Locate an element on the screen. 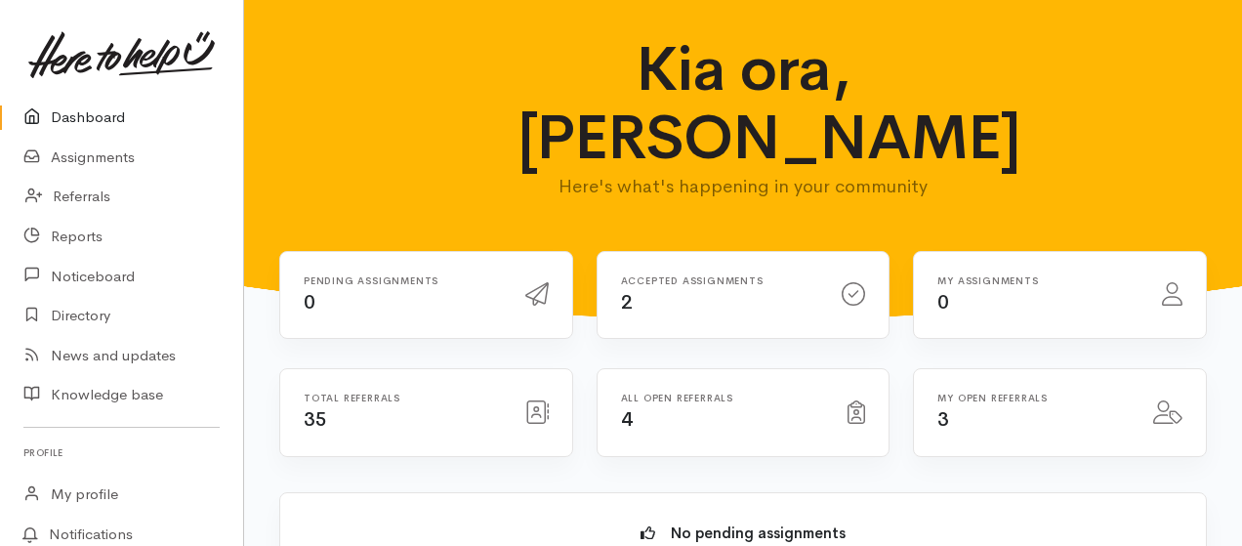  p: Here's what's happening in your community is located at coordinates (743, 186).